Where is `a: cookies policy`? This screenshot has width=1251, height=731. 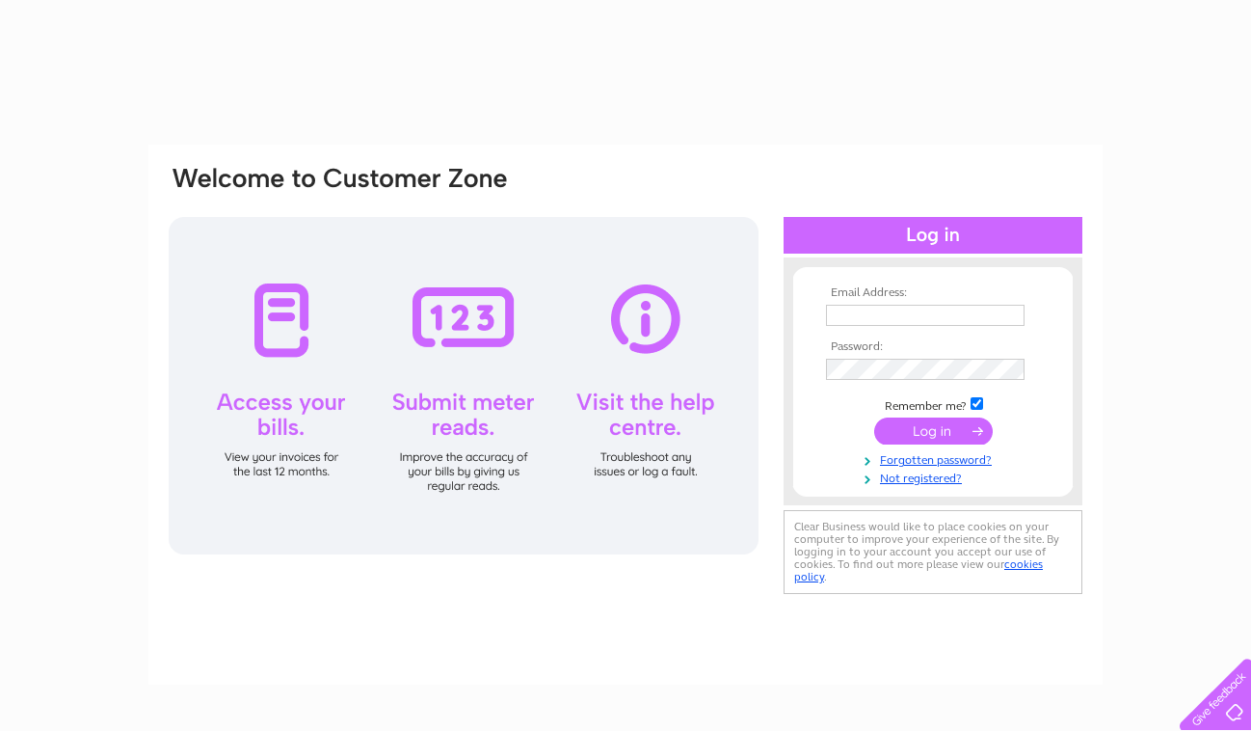 a: cookies policy is located at coordinates (919, 570).